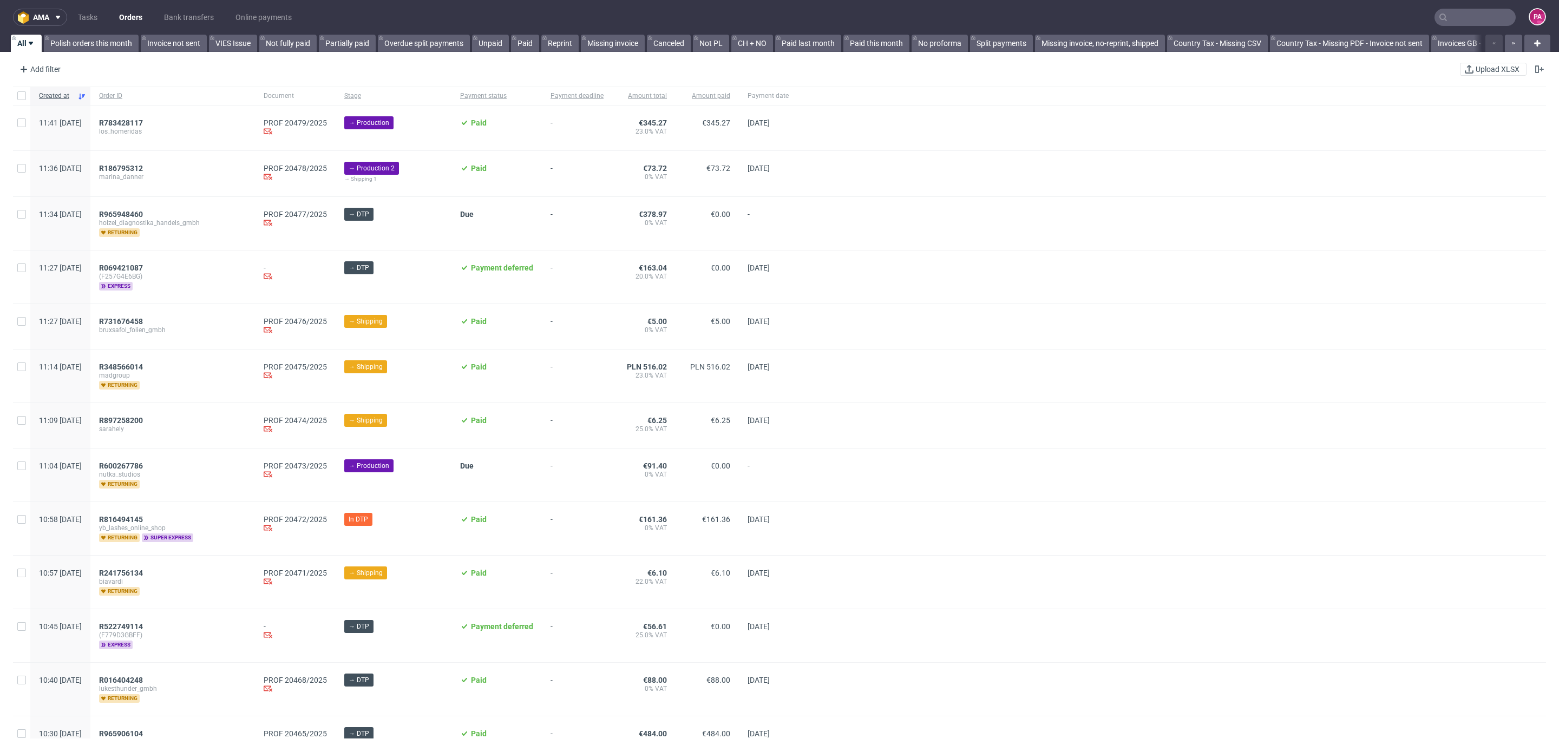 Image resolution: width=1559 pixels, height=739 pixels. Describe the element at coordinates (657, 321) in the screenshot. I see `span: €5.00` at that location.